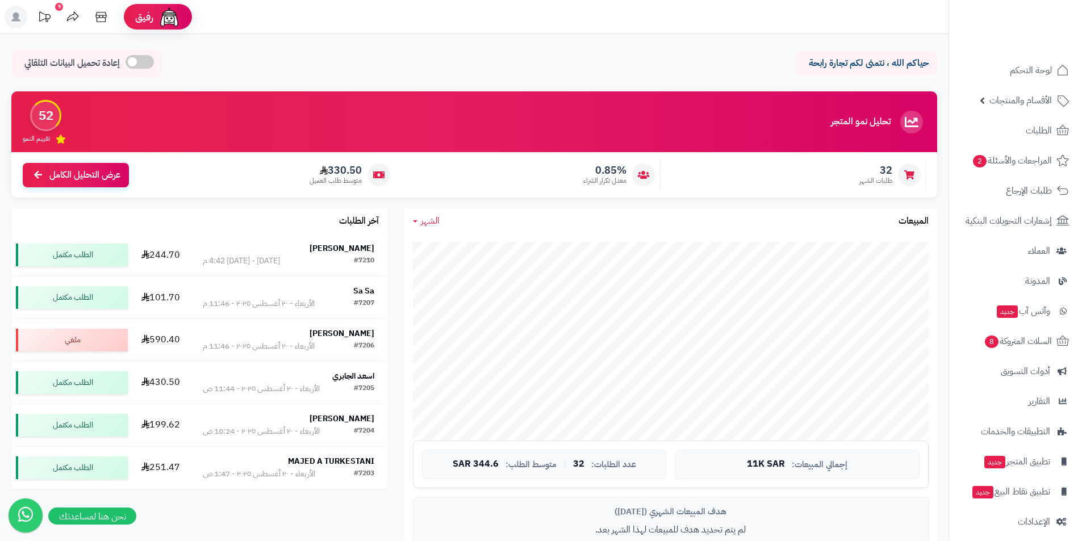  I want to click on div: #7204, so click(364, 431).